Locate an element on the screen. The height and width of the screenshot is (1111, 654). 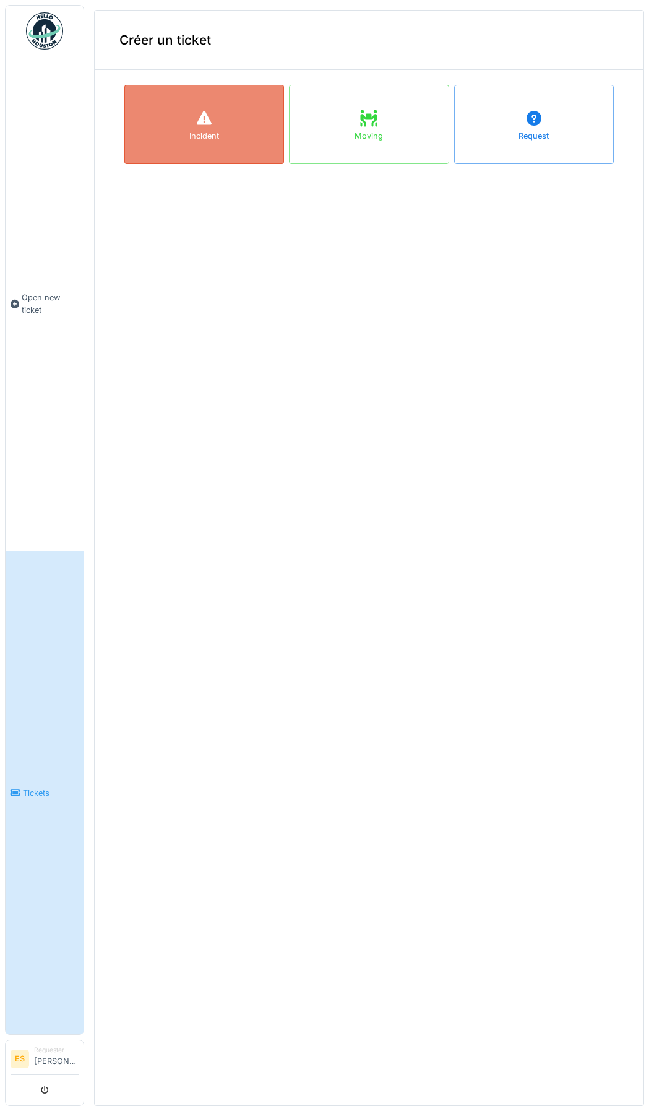
img: Badge_color-CXgf-gQk.svg is located at coordinates (45, 31).